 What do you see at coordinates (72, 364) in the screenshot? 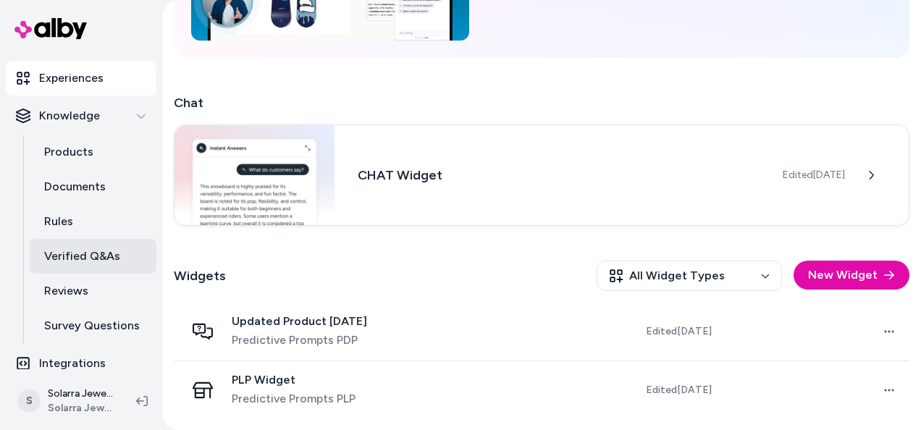
I see `p: Integrations` at bounding box center [72, 364].